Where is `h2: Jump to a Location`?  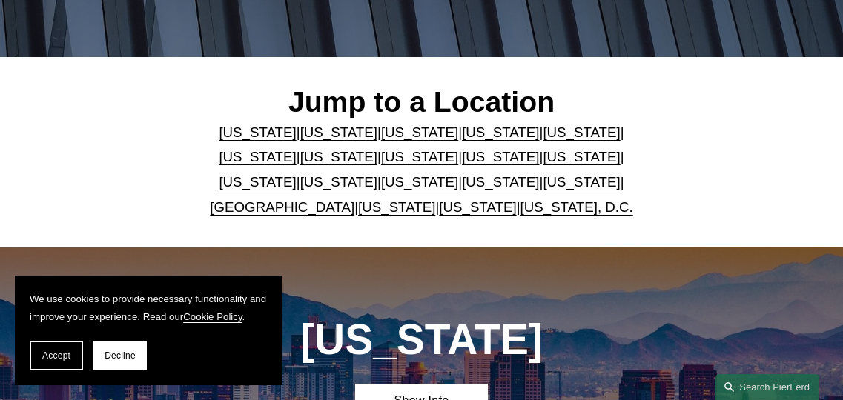 h2: Jump to a Location is located at coordinates (421, 102).